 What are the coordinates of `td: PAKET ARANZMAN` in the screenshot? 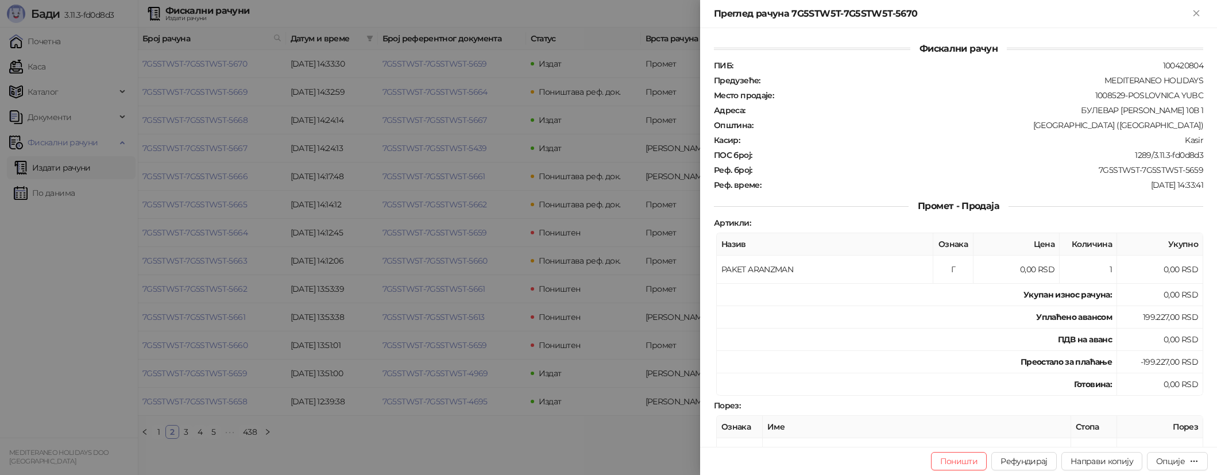 It's located at (825, 269).